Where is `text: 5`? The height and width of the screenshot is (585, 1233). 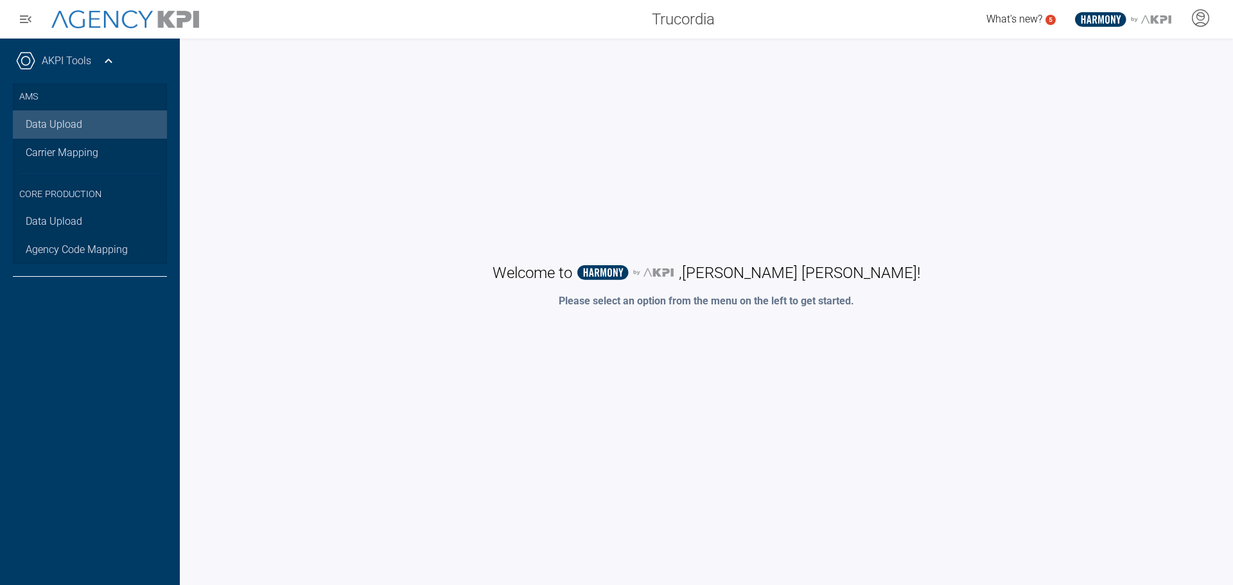 text: 5 is located at coordinates (1051, 19).